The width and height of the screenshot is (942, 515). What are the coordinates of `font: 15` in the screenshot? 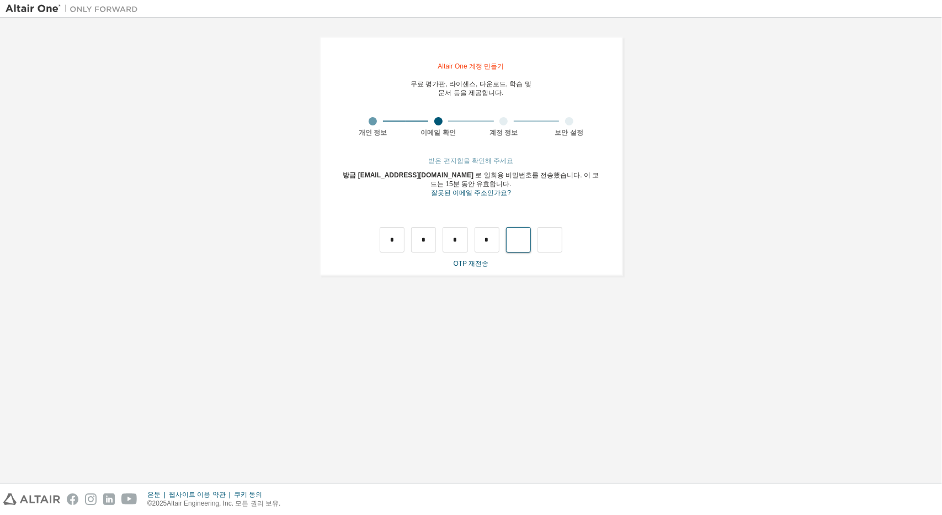 It's located at (449, 184).